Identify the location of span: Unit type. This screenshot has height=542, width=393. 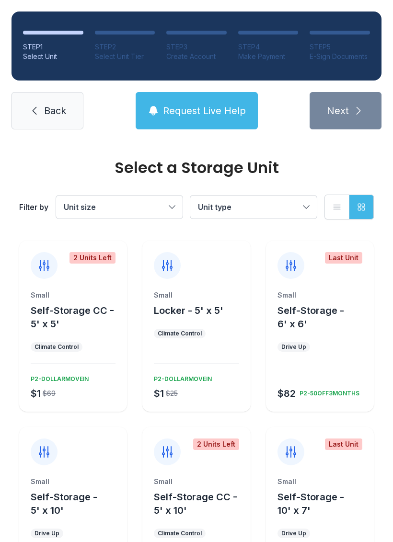
(215, 207).